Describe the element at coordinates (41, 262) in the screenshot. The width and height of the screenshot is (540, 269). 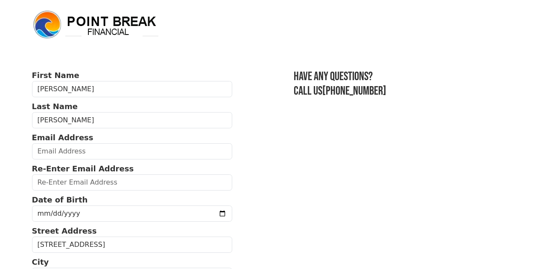
I see `strong: City` at that location.